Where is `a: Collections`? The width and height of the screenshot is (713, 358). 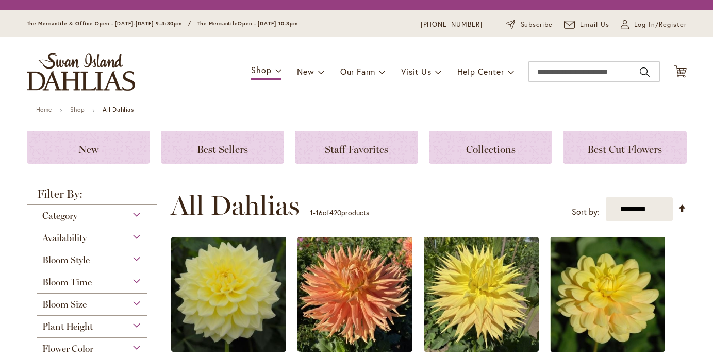 a: Collections is located at coordinates (490, 147).